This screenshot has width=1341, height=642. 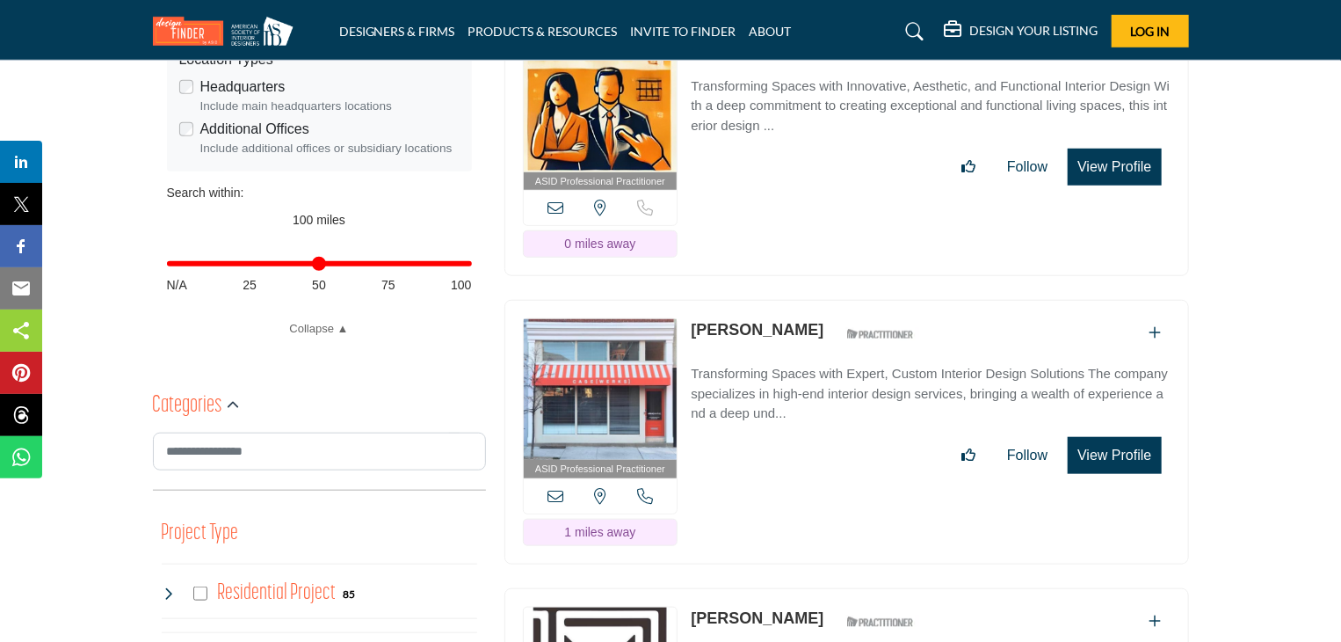 I want to click on a: Transforming Spaces with Expert, Custom Interior Design Solutions The company specializes in high..., so click(x=930, y=388).